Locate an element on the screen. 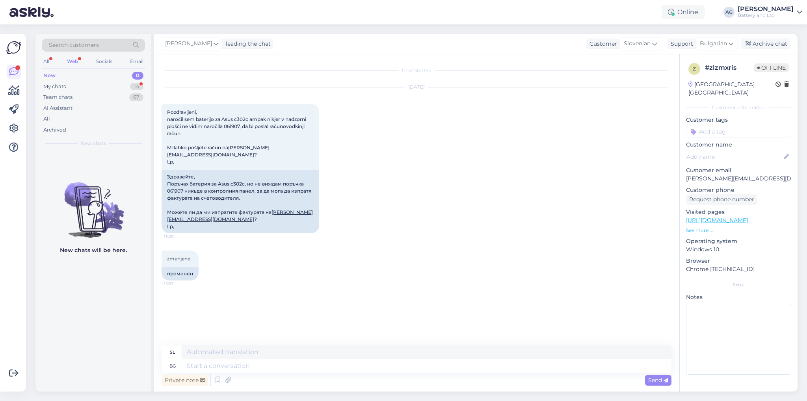 Image resolution: width=807 pixels, height=401 pixels. p: Customer tags is located at coordinates (738, 120).